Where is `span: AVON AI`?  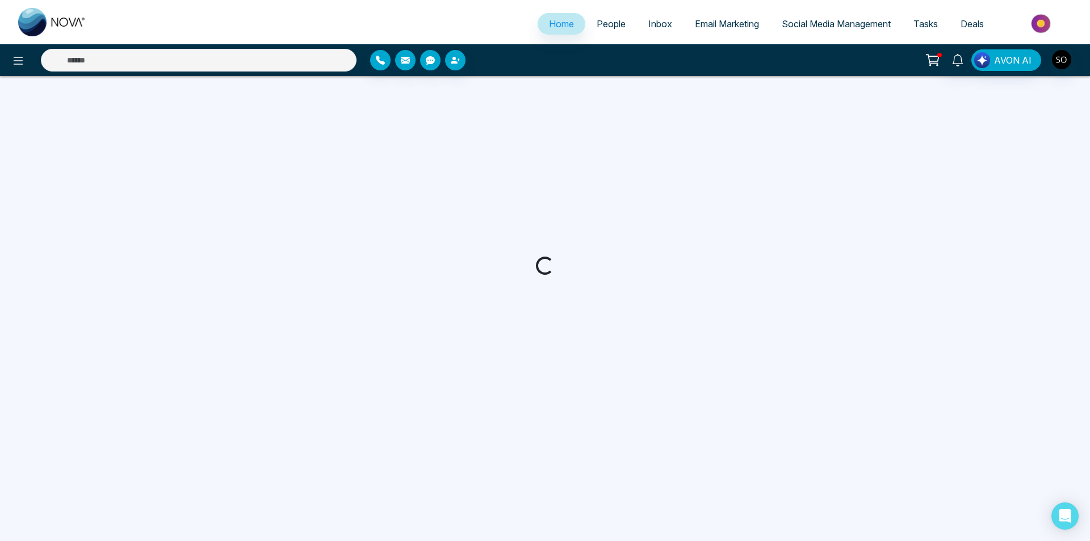 span: AVON AI is located at coordinates (1013, 60).